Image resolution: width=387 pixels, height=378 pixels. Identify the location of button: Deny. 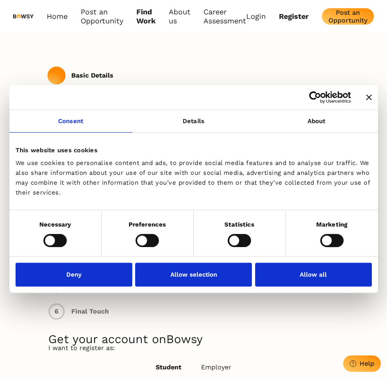
(74, 274).